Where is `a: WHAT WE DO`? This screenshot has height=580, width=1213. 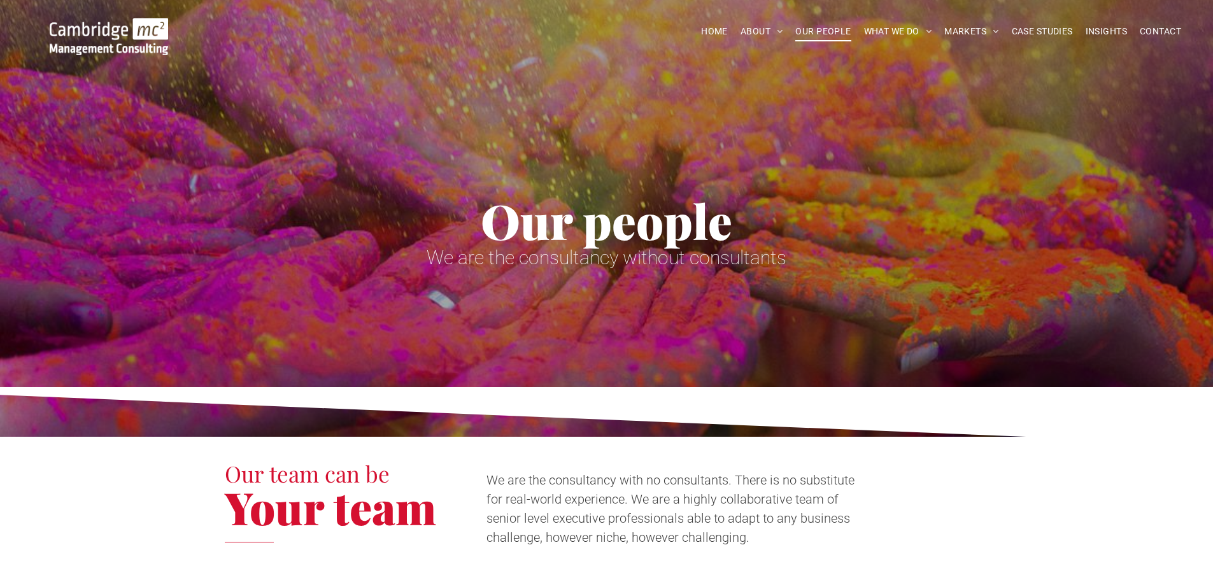
a: WHAT WE DO is located at coordinates (898, 31).